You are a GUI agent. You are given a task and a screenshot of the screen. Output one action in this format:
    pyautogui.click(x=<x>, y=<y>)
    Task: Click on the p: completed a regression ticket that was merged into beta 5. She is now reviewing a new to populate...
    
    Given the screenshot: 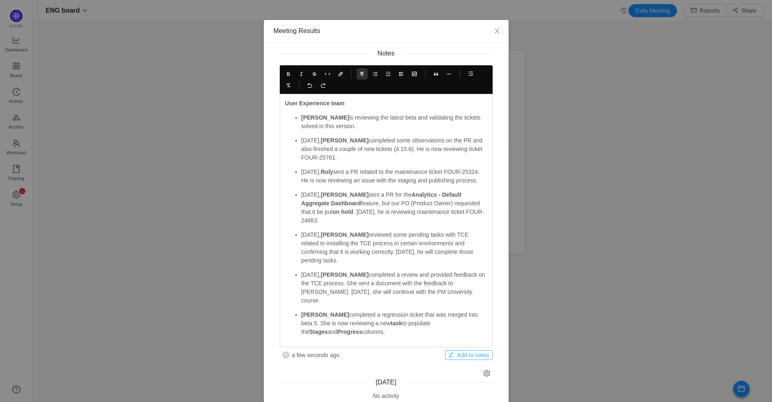 What is the action you would take?
    pyautogui.click(x=394, y=323)
    